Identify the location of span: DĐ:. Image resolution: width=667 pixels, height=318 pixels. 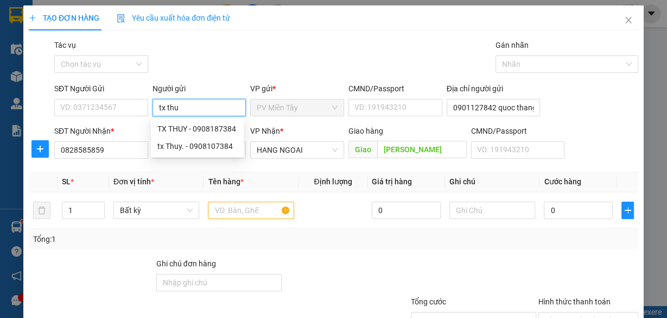
(100, 75).